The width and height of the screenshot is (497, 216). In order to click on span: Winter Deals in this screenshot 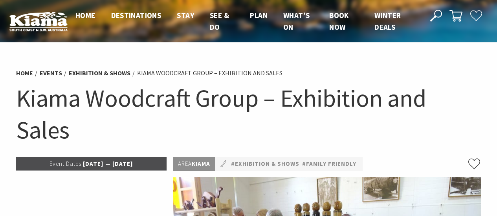, I will do `click(387, 21)`.